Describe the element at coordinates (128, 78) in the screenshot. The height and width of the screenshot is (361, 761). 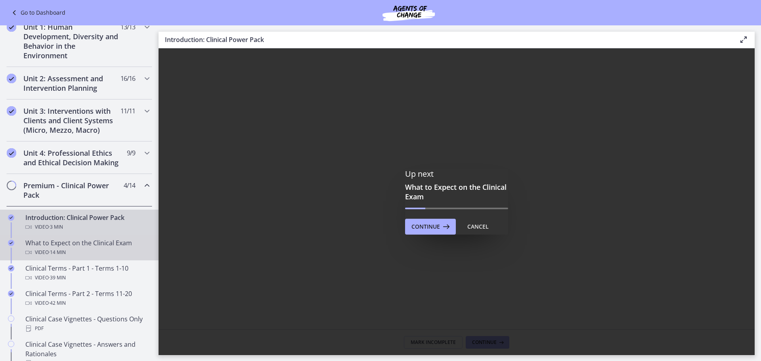
I see `span: 16 / 16` at that location.